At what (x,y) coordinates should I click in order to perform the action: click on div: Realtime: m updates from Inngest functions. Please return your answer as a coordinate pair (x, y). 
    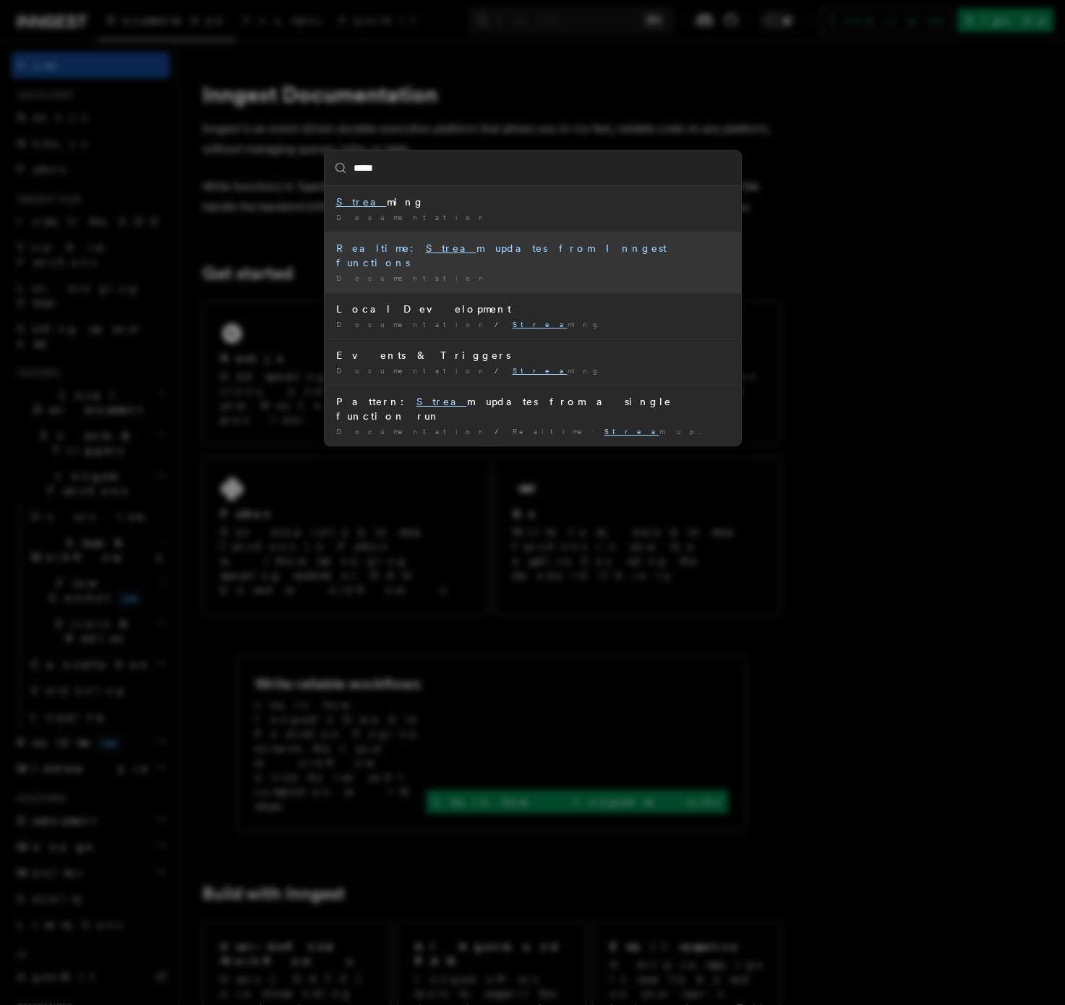
    Looking at the image, I should click on (533, 255).